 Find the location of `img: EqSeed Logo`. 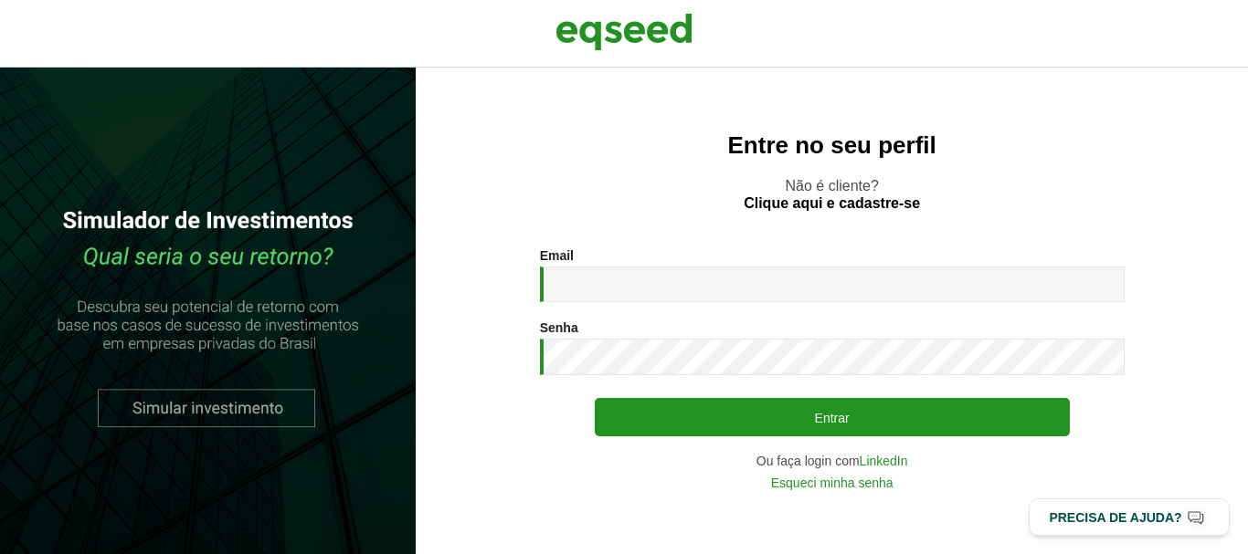

img: EqSeed Logo is located at coordinates (624, 32).